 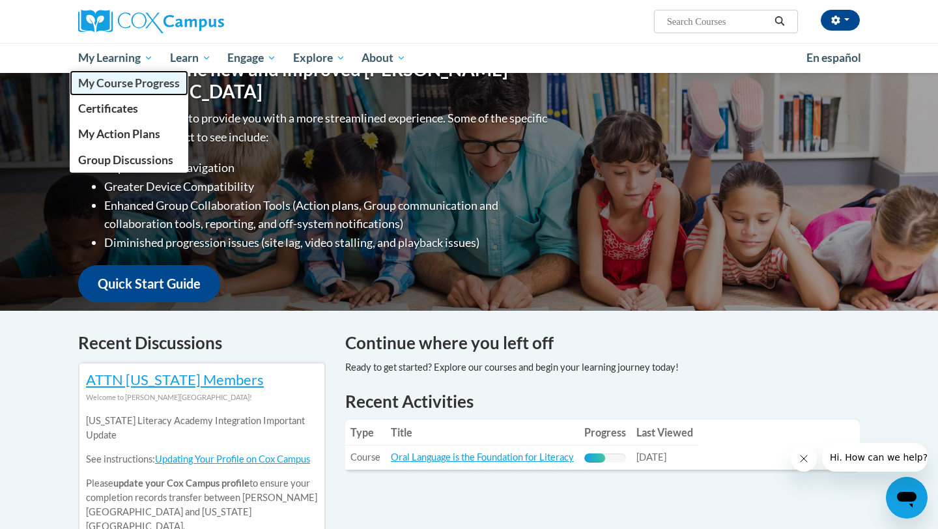 I want to click on li: Greater Device Compatibility, so click(x=327, y=186).